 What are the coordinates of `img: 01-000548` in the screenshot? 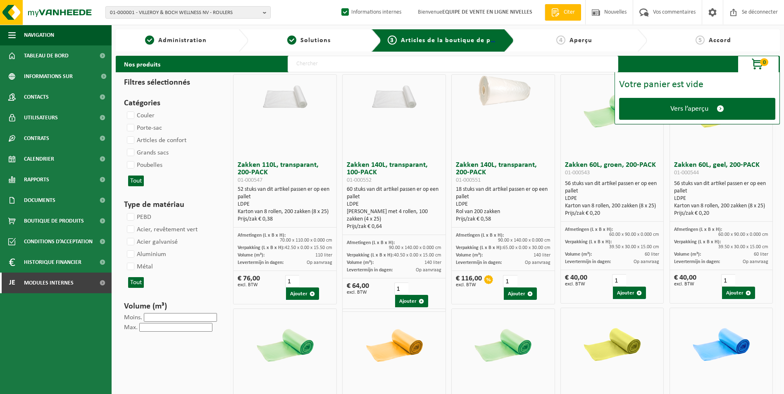 It's located at (285, 344).